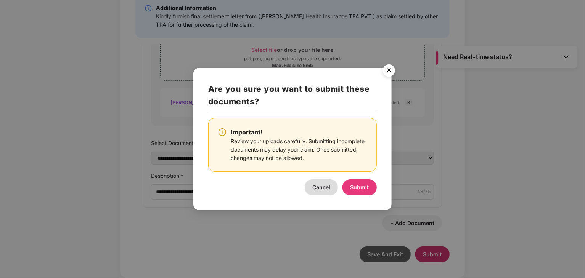  I want to click on img: svg+xml;base64,PHN2ZyBpZD0iV2FybmluZ18tXzI0eDI0IiBkYXRhLW5hbWU9Ildhcm5pbmcgLSAyNHgyNCIgeG1sbnM9Im..., so click(222, 132).